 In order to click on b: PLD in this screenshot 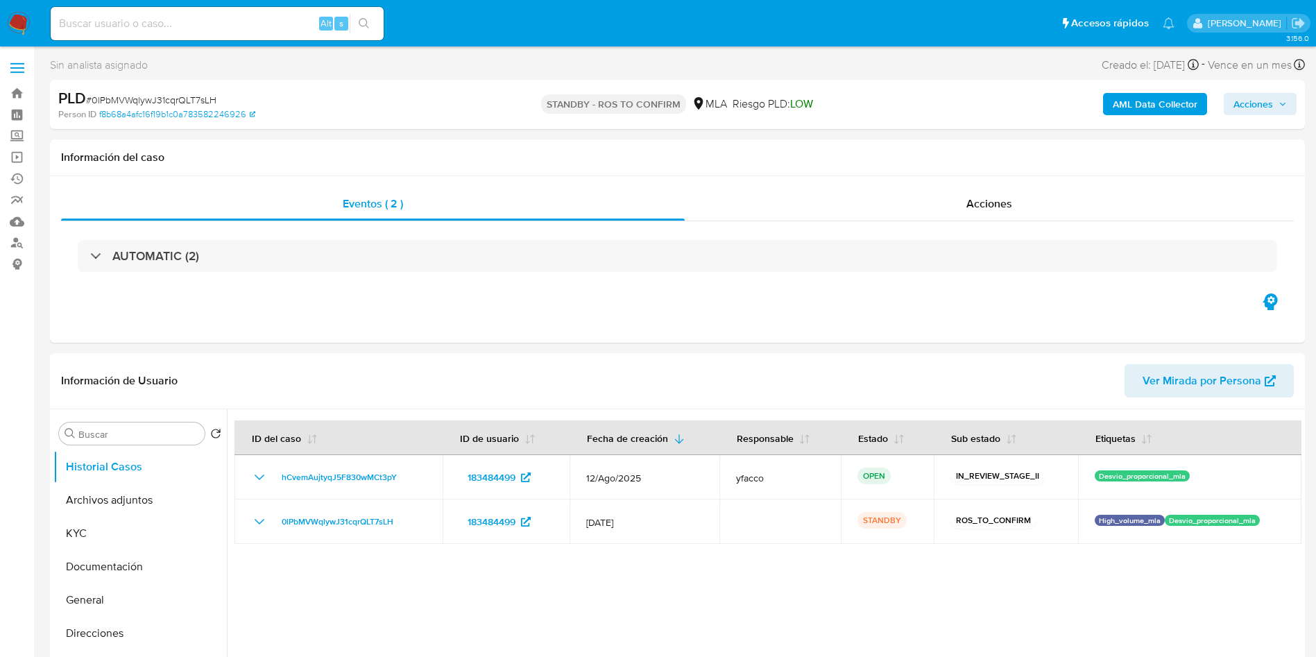, I will do `click(72, 98)`.